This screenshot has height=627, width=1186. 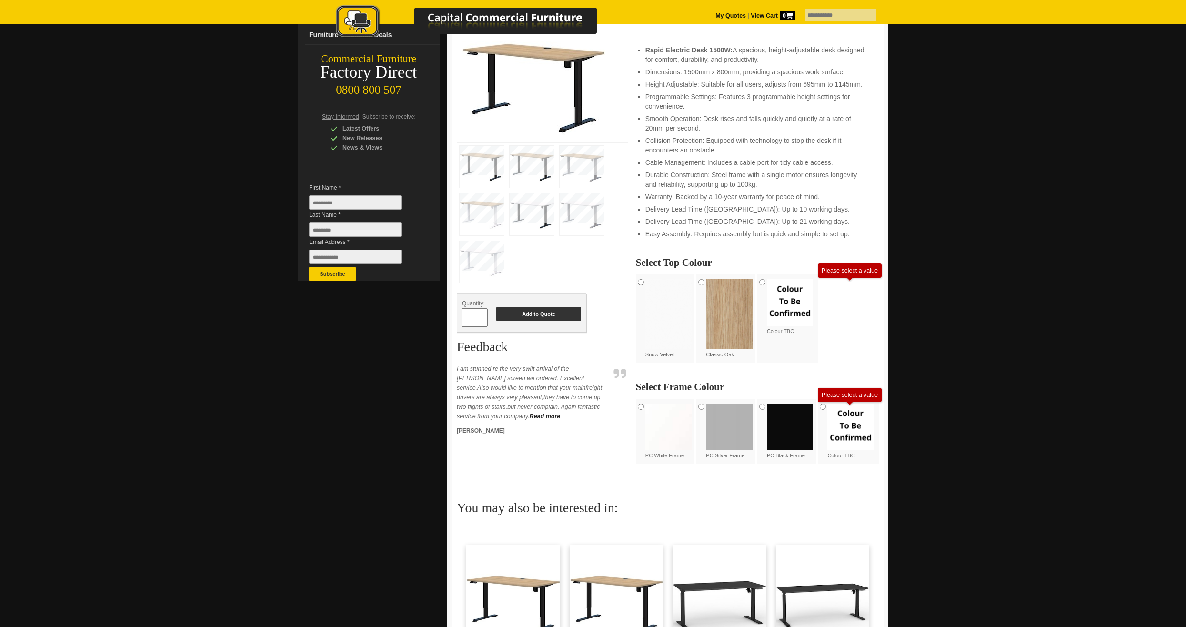 I want to click on strong: Rapid Electric Desk 1500W:, so click(x=689, y=50).